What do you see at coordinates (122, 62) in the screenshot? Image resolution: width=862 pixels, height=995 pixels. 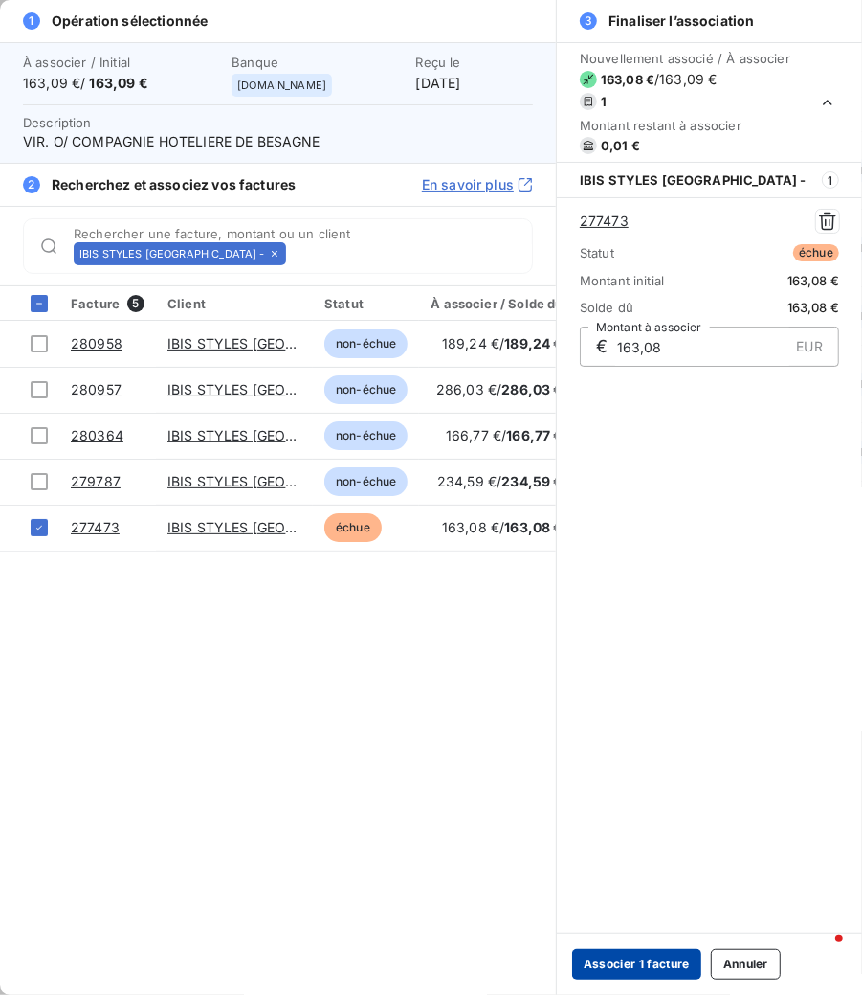 I see `span: À associer / Initial` at bounding box center [122, 62].